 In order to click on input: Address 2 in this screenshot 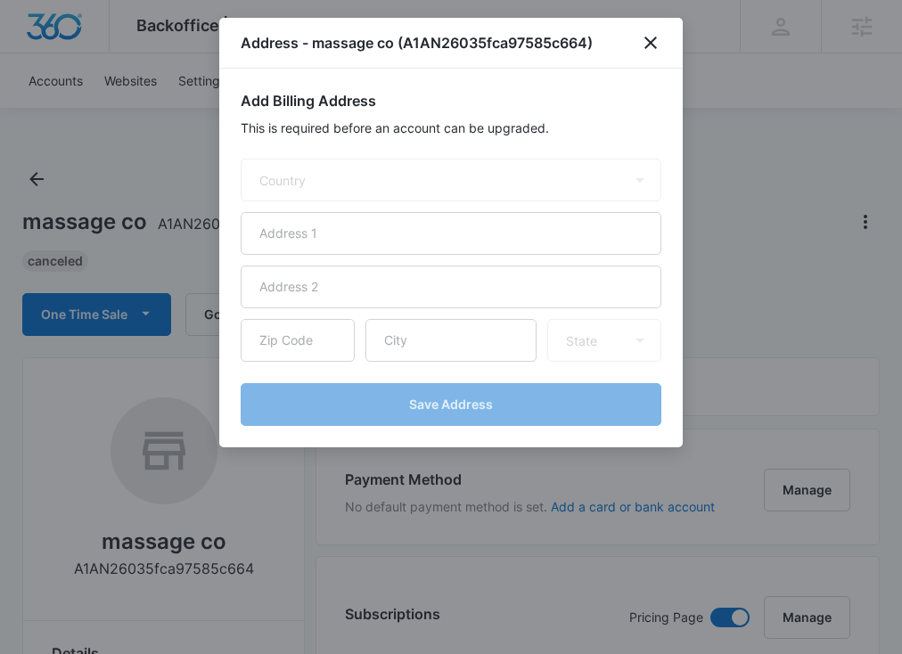, I will do `click(451, 287)`.